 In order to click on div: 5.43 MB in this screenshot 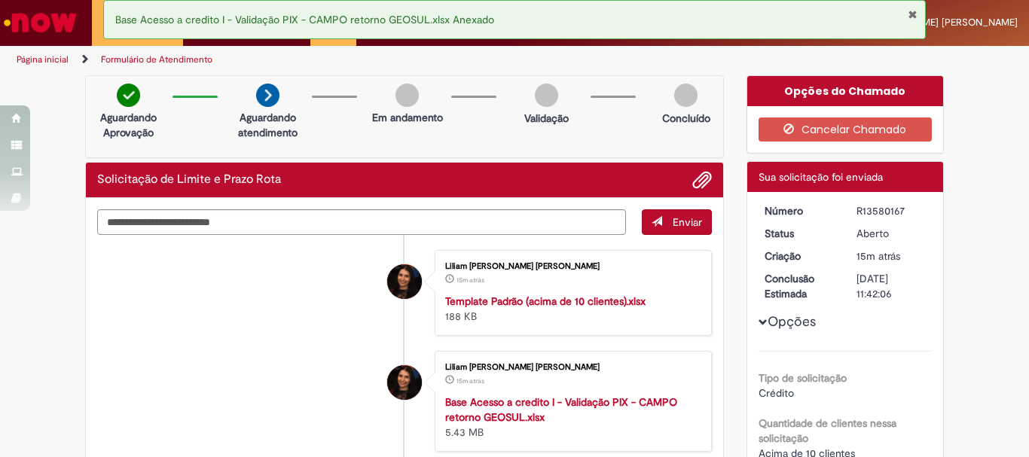, I will do `click(570, 417)`.